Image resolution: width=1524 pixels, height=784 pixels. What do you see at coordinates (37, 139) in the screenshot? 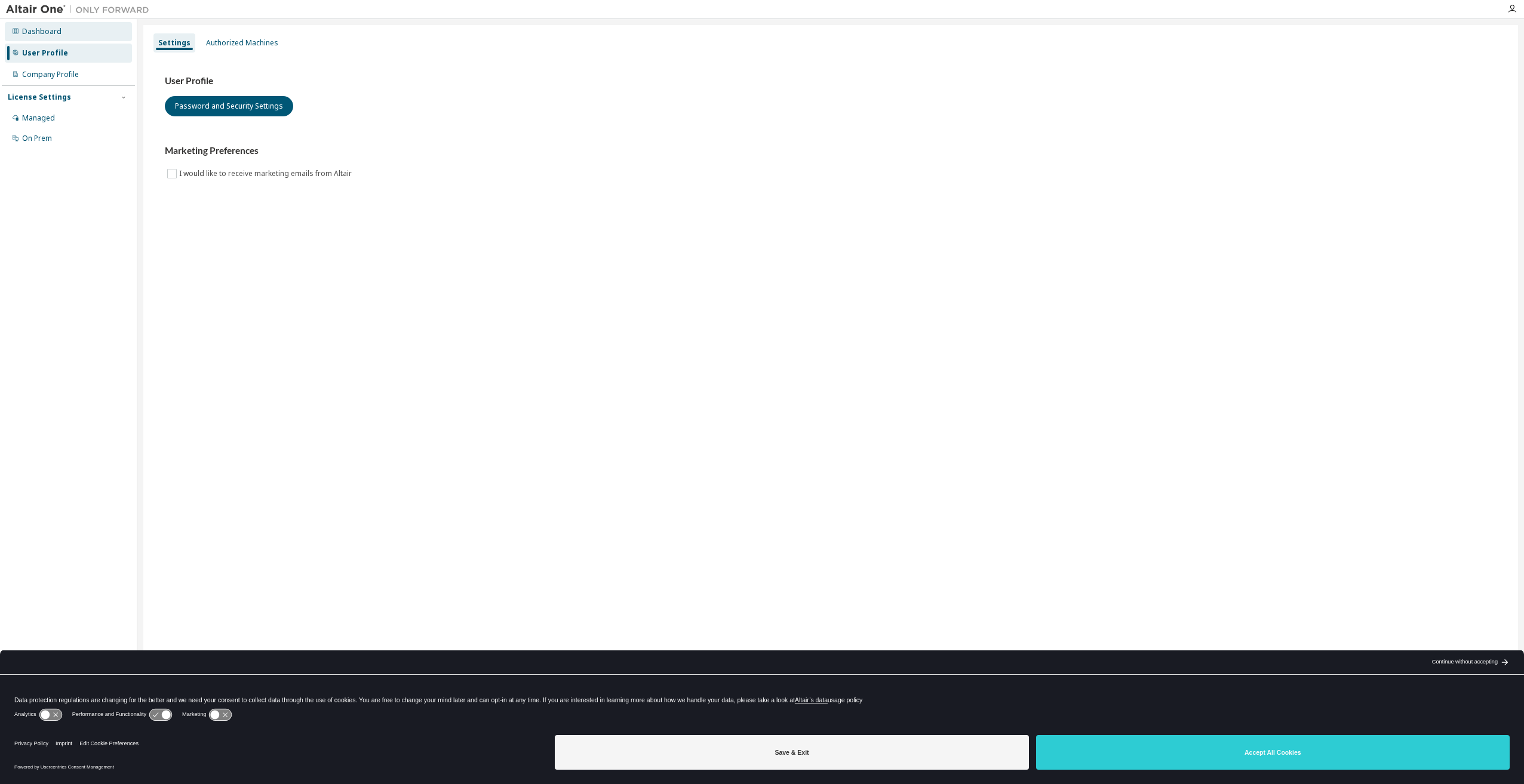
I see `div: On Prem` at bounding box center [37, 139].